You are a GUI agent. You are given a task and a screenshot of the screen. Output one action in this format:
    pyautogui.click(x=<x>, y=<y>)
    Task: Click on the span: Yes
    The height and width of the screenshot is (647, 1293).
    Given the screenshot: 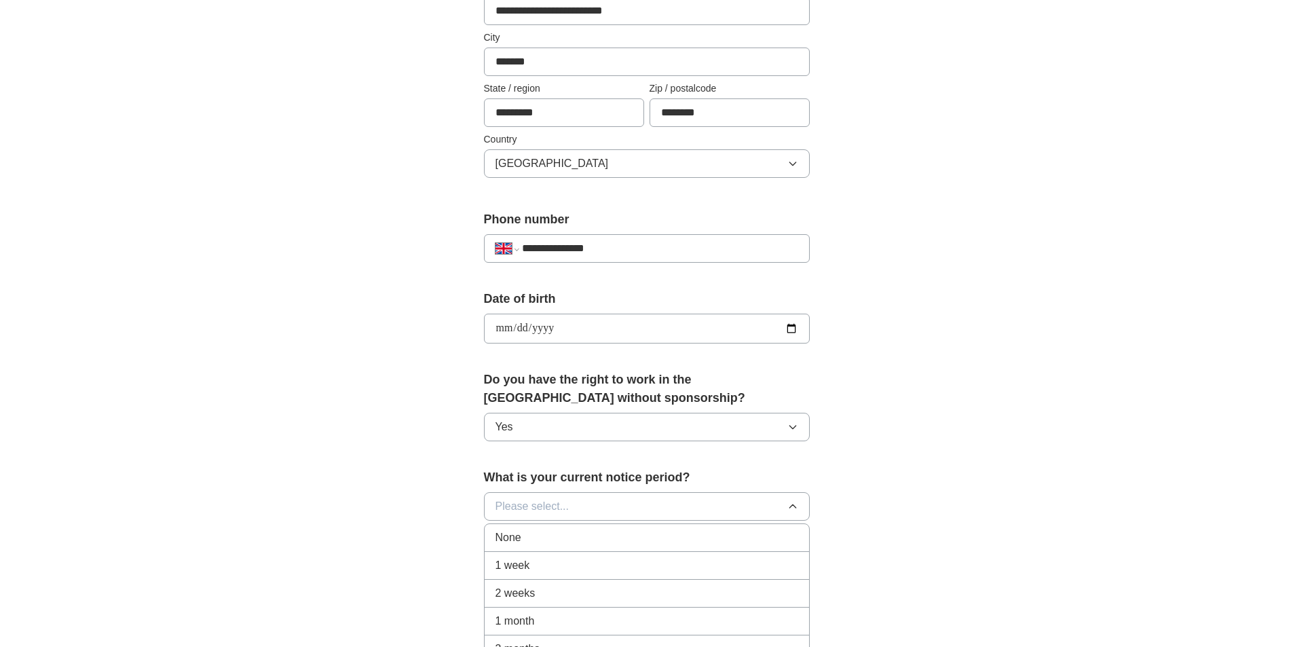 What is the action you would take?
    pyautogui.click(x=504, y=427)
    